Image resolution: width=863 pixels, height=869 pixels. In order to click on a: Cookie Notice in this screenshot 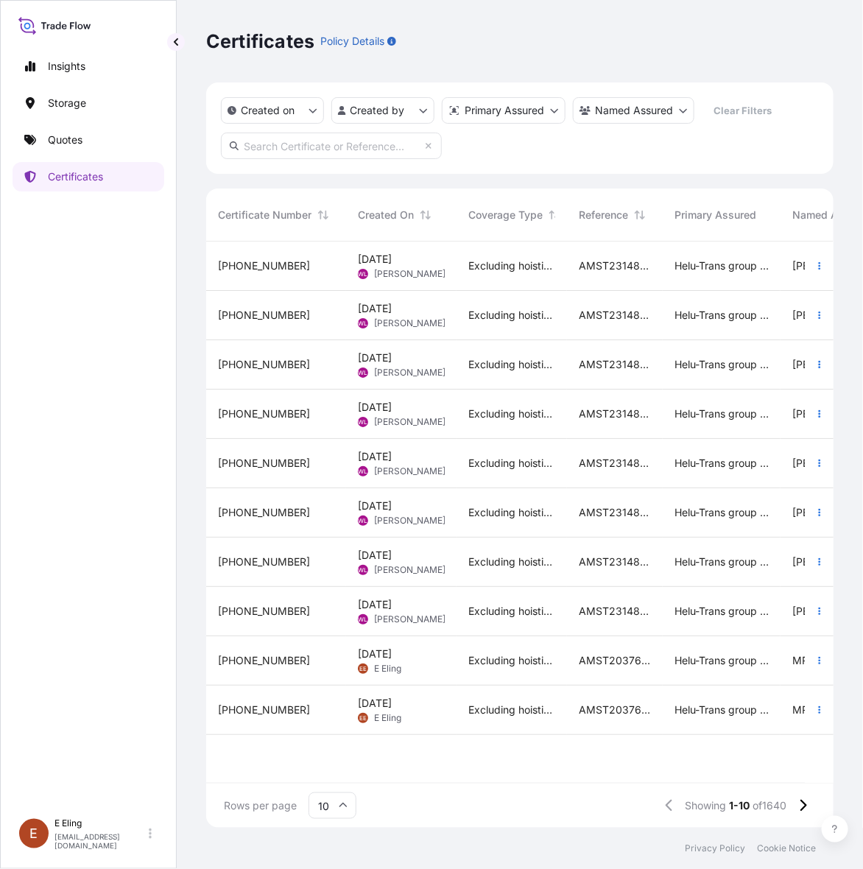, I will do `click(786, 848)`.